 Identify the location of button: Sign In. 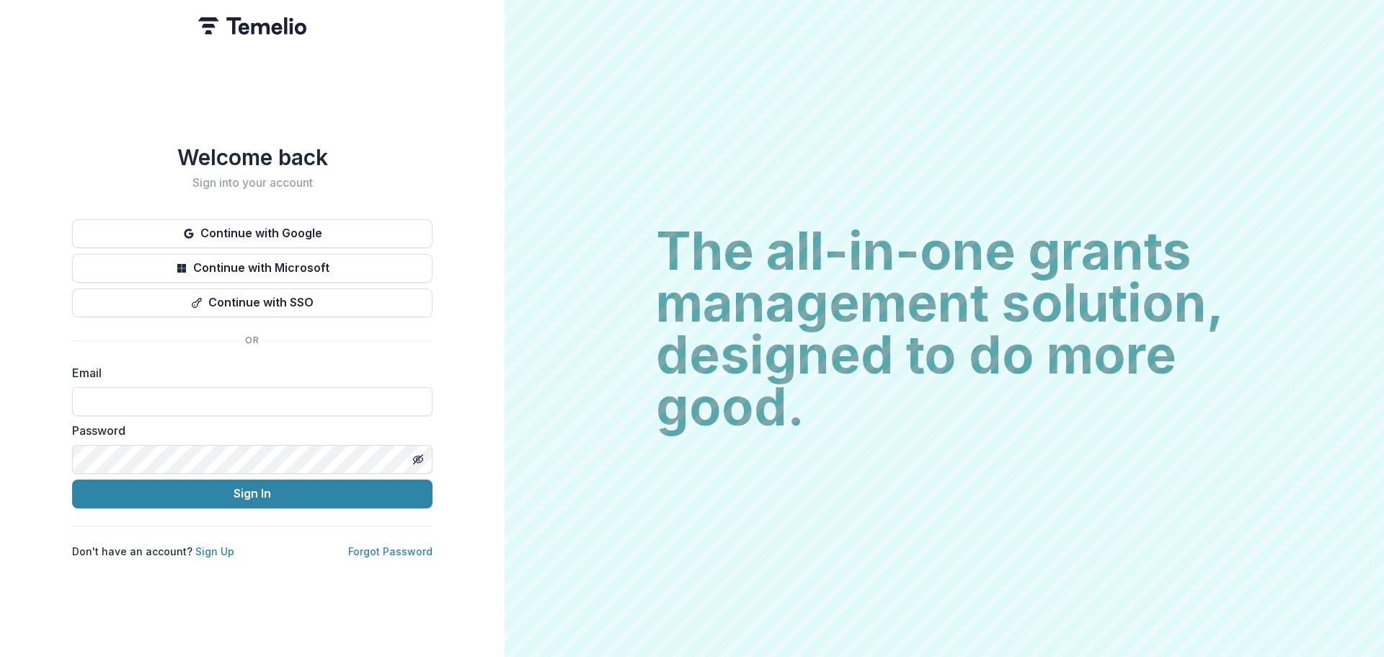
(252, 494).